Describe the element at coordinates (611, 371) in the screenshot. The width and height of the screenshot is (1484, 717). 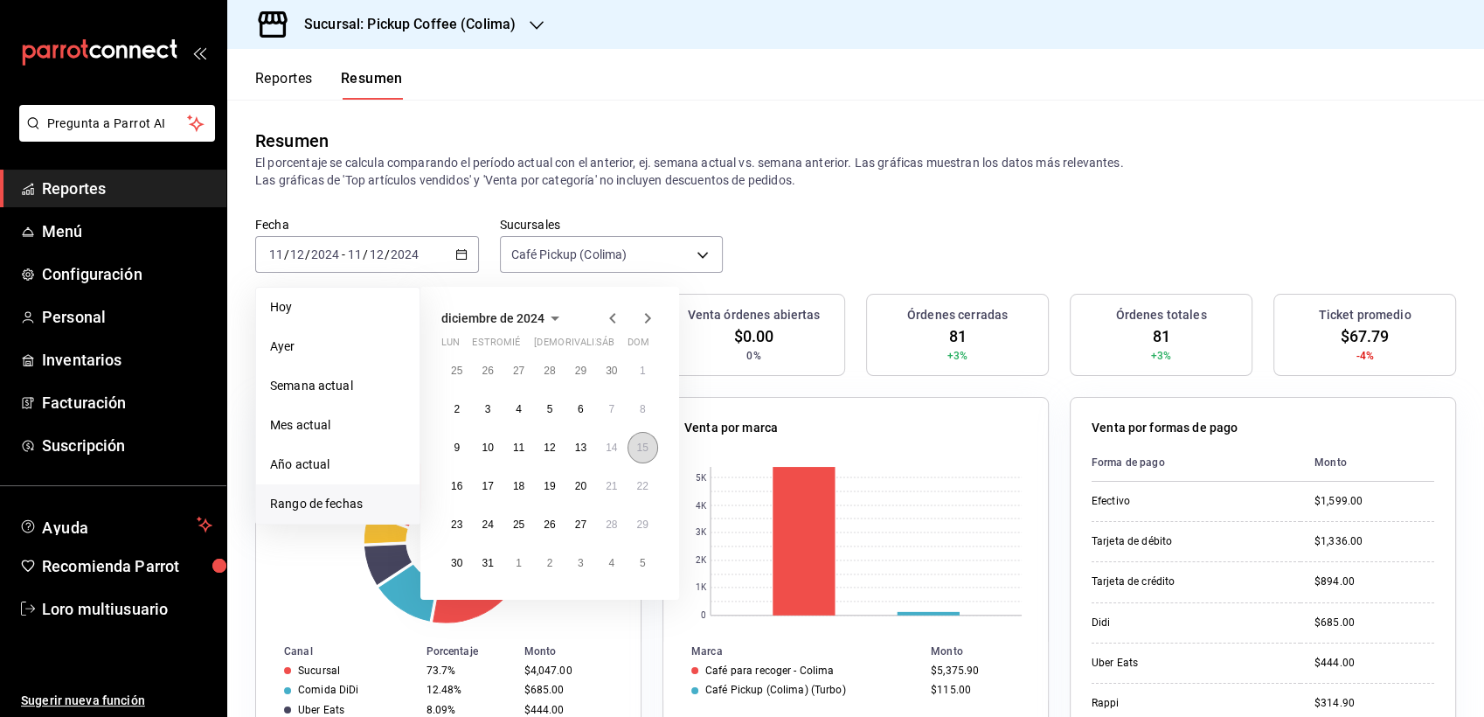
I see `abbr: 30 de noviembre de 2024` at that location.